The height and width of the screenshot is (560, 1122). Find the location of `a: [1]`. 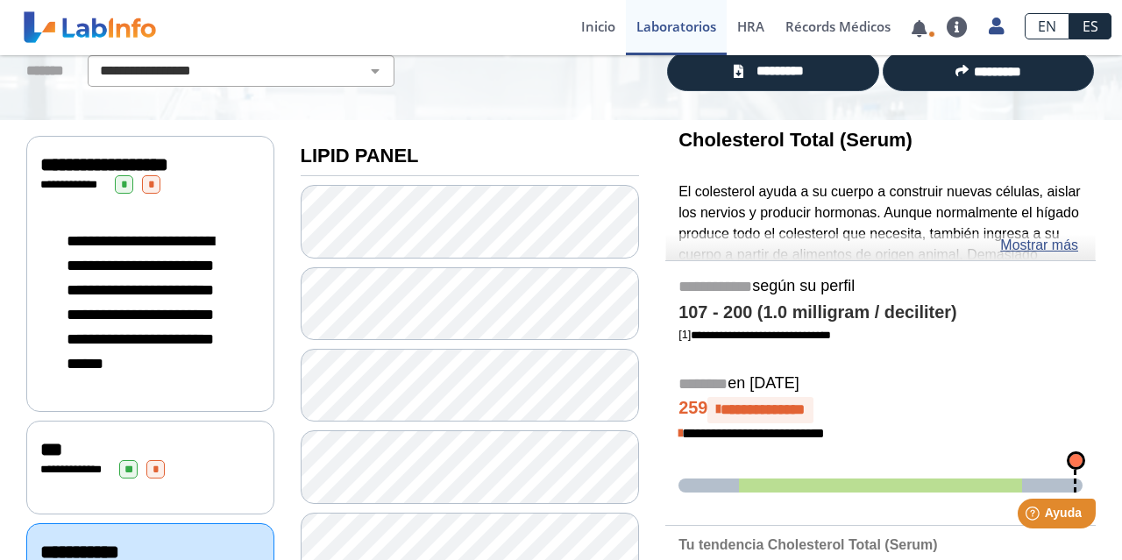

a: [1] is located at coordinates (755, 334).